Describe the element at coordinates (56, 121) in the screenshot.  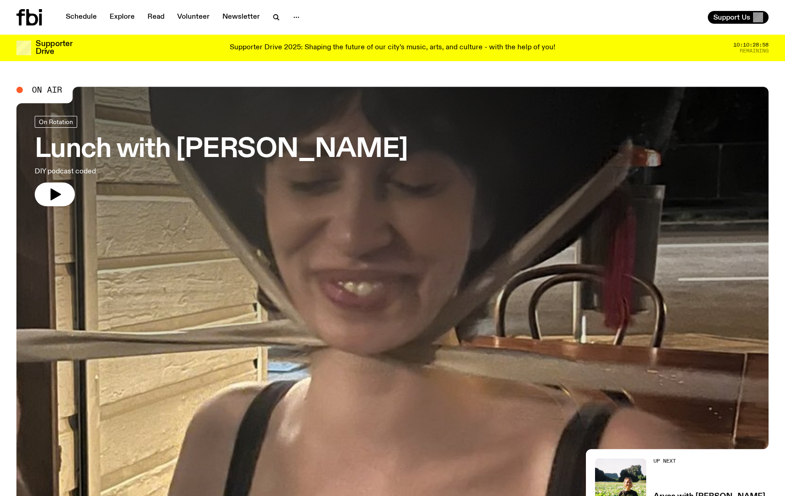
I see `span: On Rotation` at that location.